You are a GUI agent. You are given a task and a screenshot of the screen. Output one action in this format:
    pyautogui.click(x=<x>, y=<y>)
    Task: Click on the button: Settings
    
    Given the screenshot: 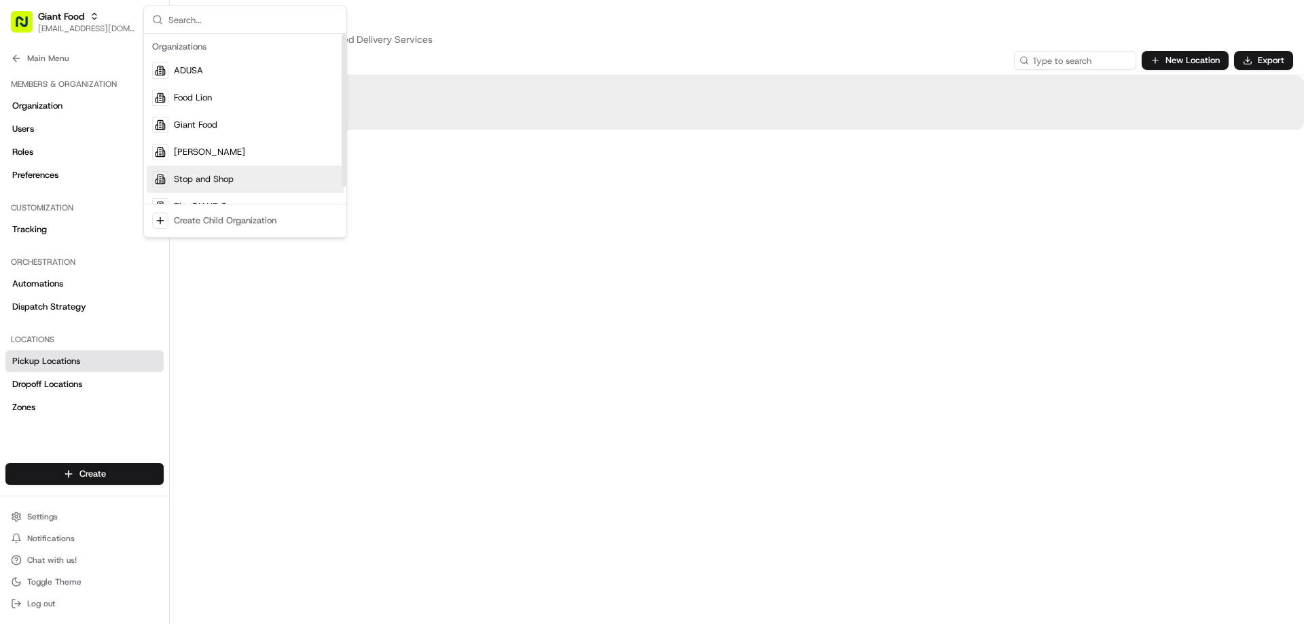 What is the action you would take?
    pyautogui.click(x=84, y=517)
    